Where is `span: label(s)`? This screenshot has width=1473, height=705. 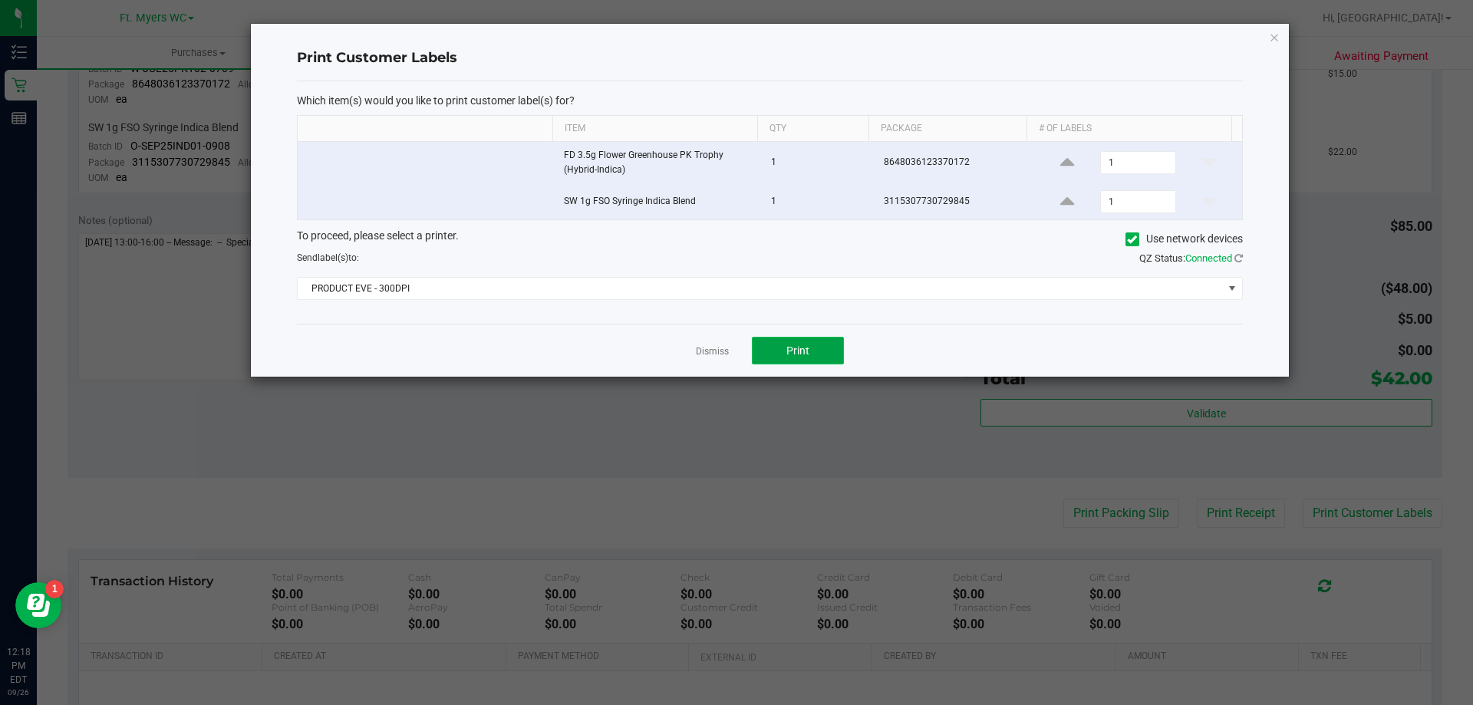
span: label(s) is located at coordinates (333, 258).